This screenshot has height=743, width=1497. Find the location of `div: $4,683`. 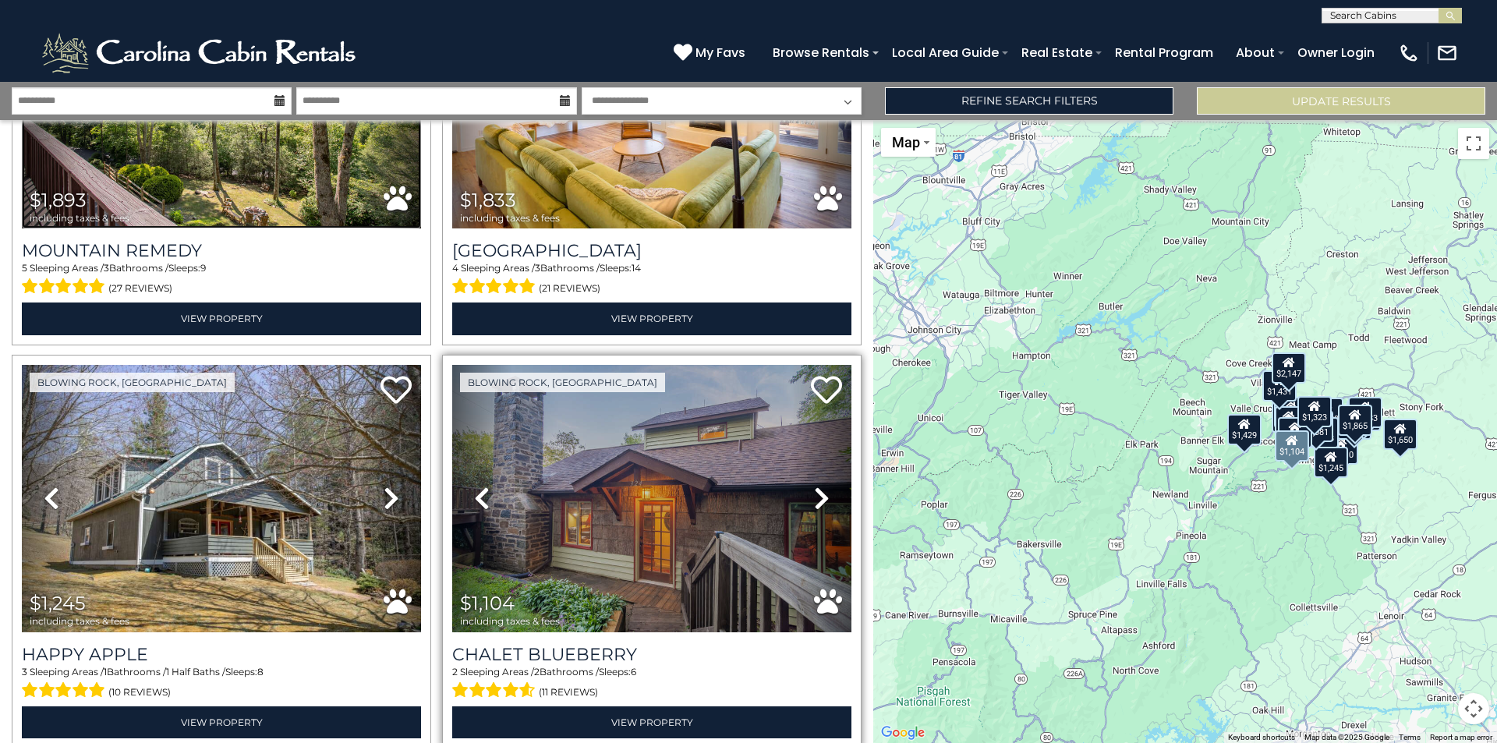

div: $4,683 is located at coordinates (1365, 412).